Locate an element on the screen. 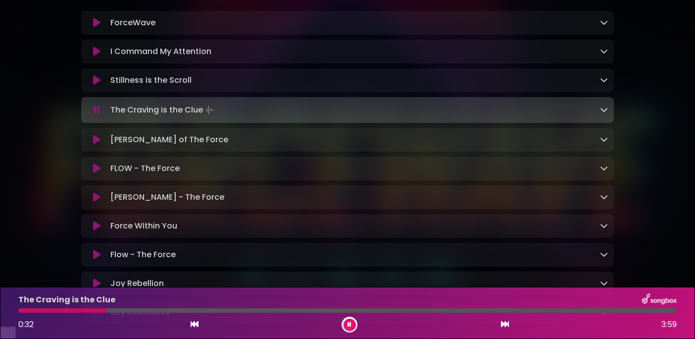 This screenshot has width=695, height=339. span: 3:59 is located at coordinates (669, 324).